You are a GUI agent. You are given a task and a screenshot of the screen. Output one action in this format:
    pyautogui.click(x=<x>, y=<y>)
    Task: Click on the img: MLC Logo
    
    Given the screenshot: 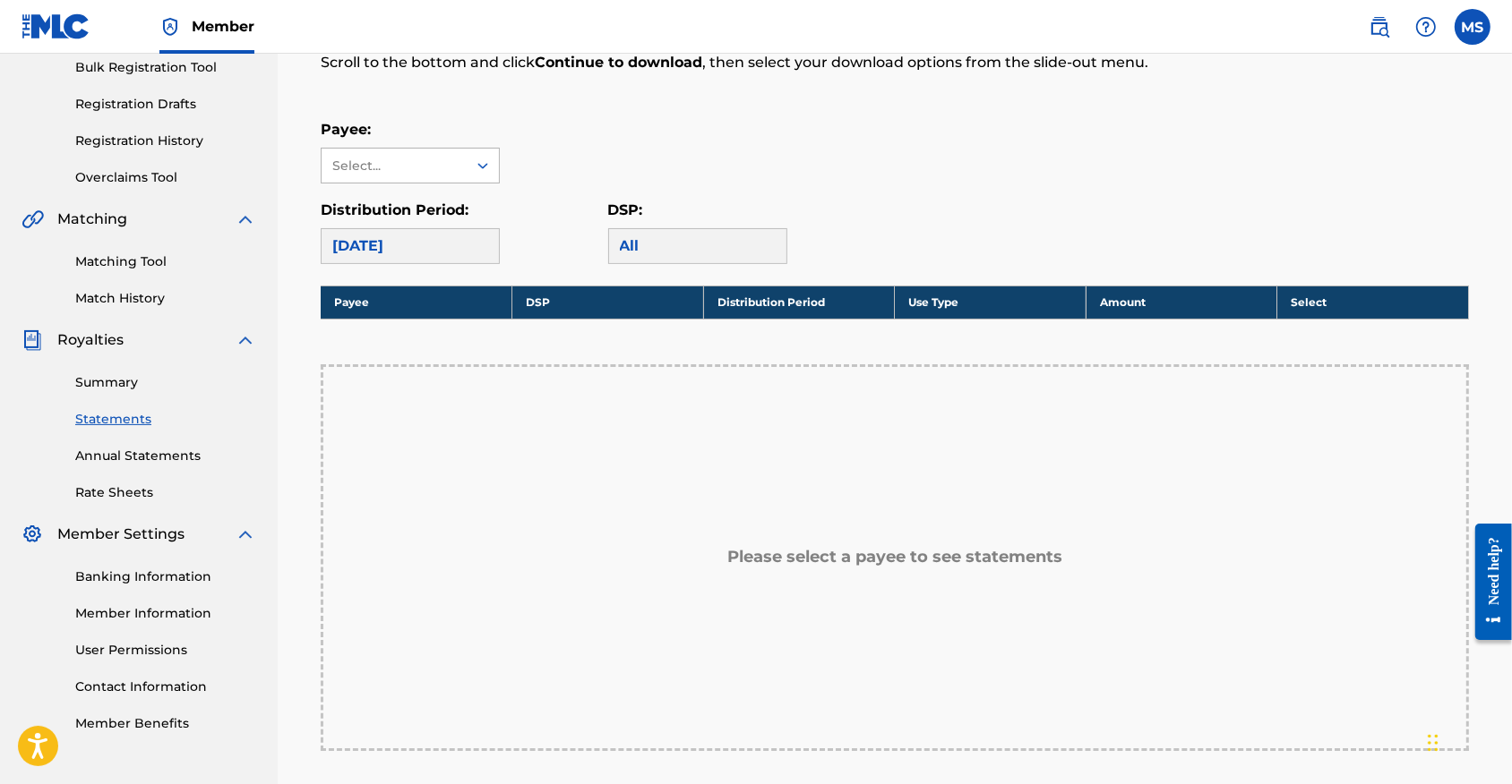 What is the action you would take?
    pyautogui.click(x=55, y=26)
    